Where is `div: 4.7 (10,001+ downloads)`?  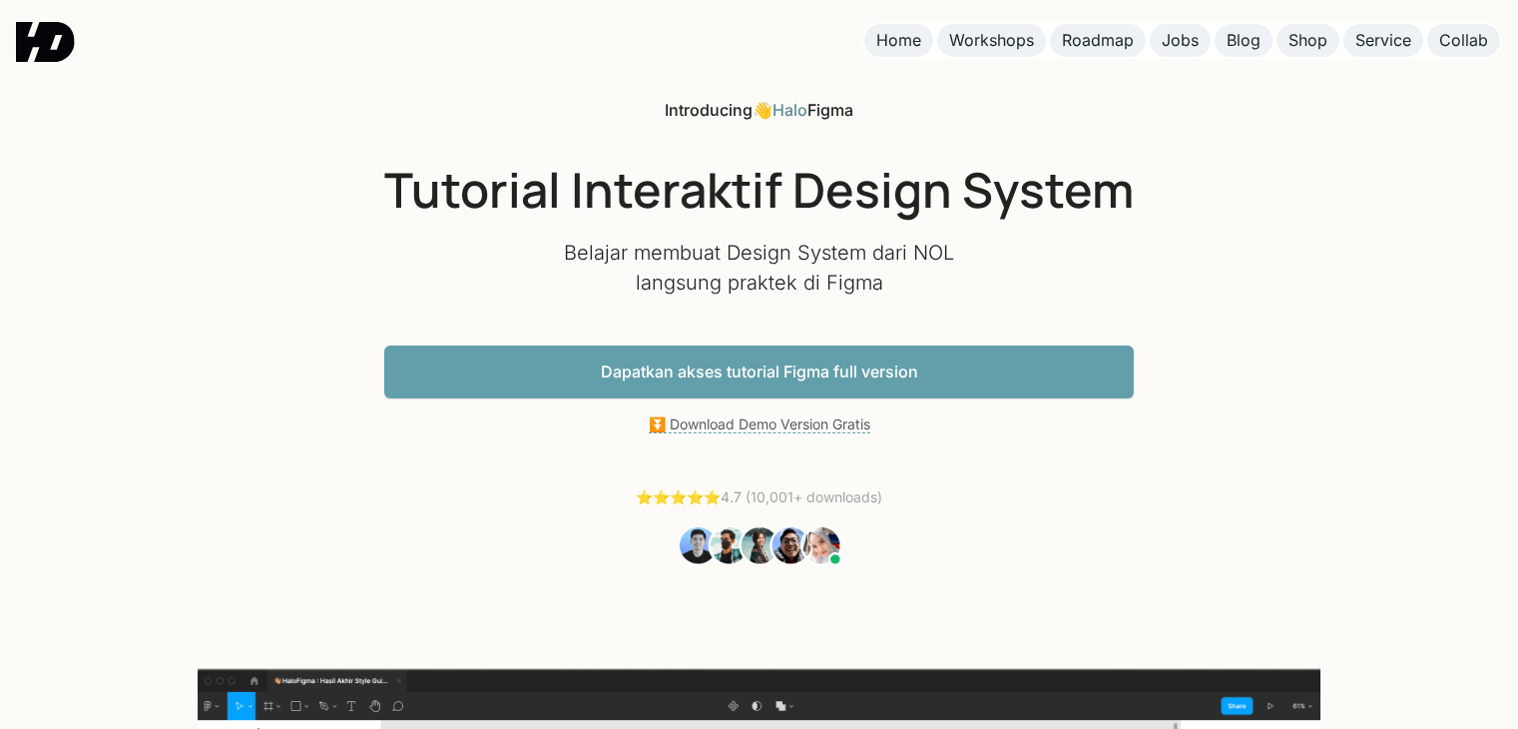 div: 4.7 (10,001+ downloads) is located at coordinates (759, 497).